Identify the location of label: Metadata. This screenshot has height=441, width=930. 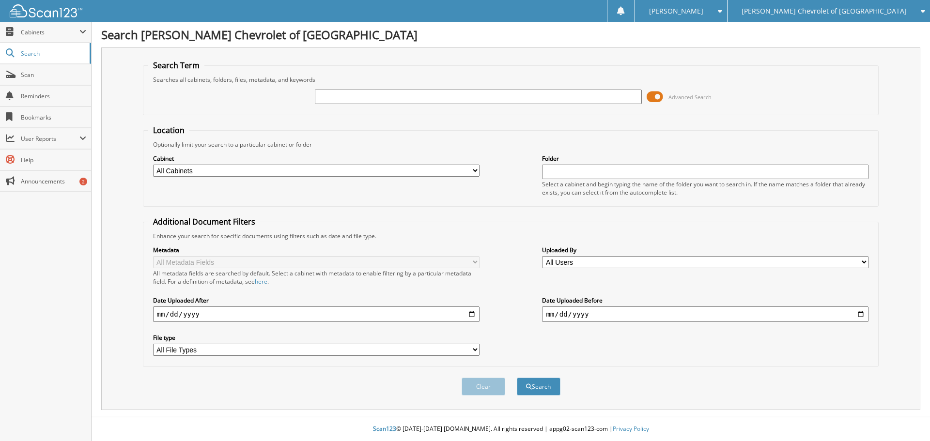
(316, 250).